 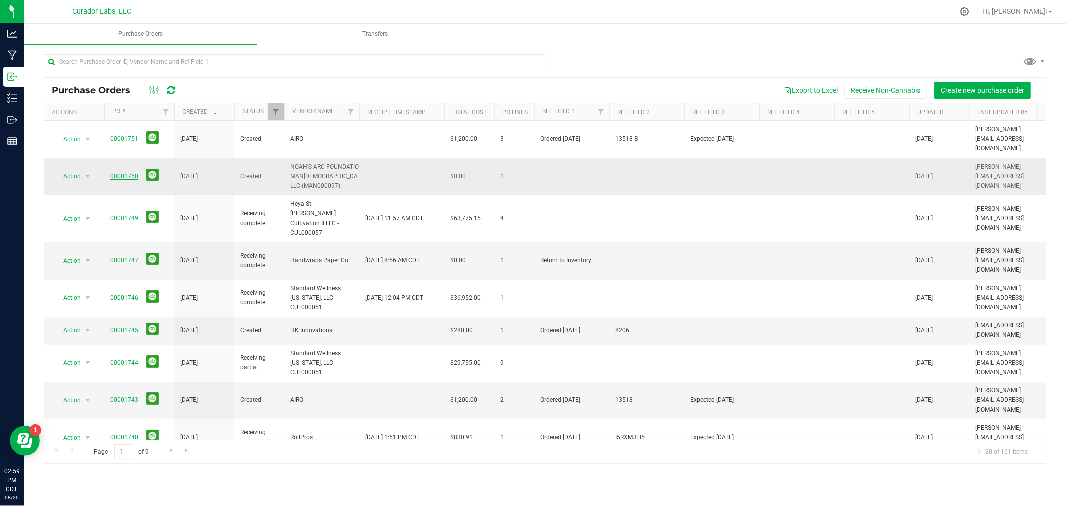 What do you see at coordinates (514, 139) in the screenshot?
I see `span: 3` at bounding box center [514, 139].